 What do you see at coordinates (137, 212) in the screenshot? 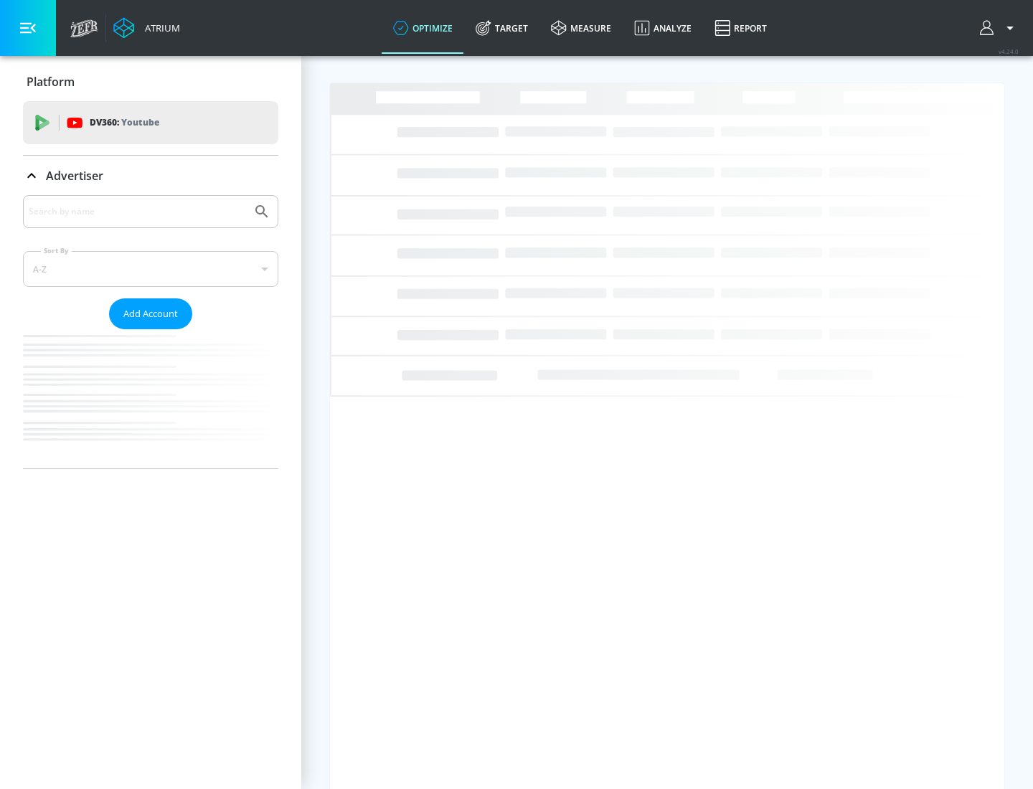
I see `input: Search by name` at bounding box center [137, 212].